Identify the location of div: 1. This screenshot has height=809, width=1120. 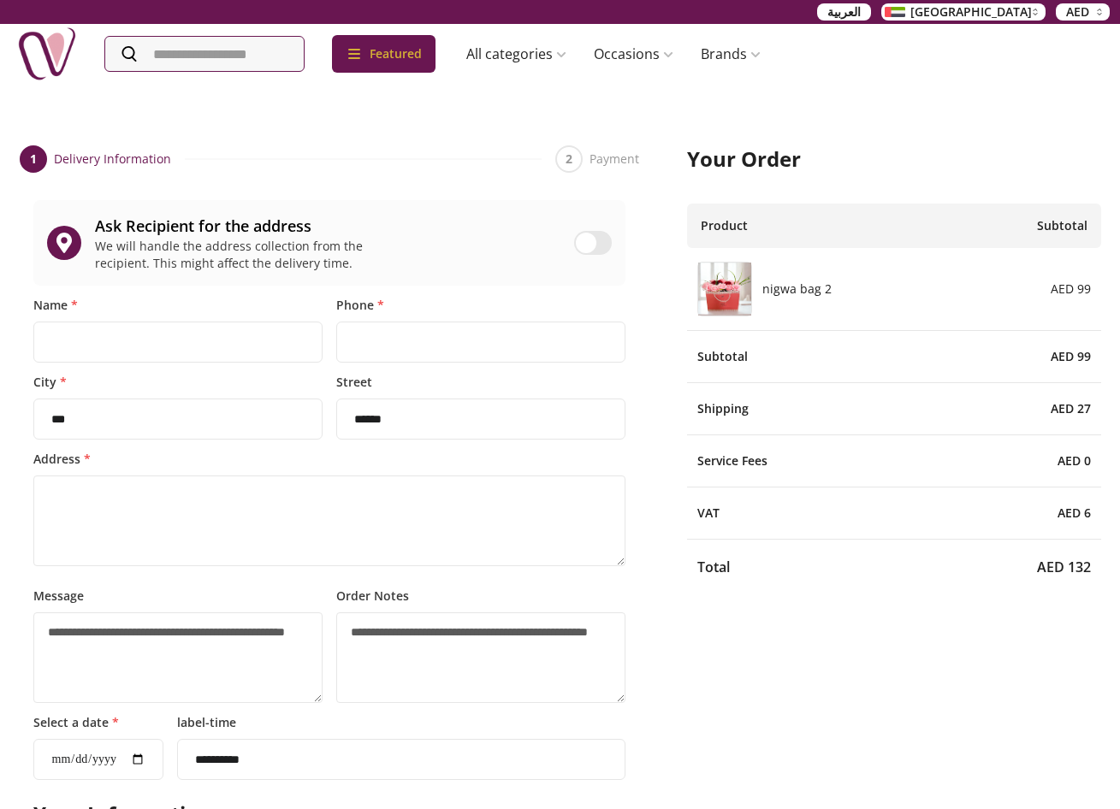
(33, 159).